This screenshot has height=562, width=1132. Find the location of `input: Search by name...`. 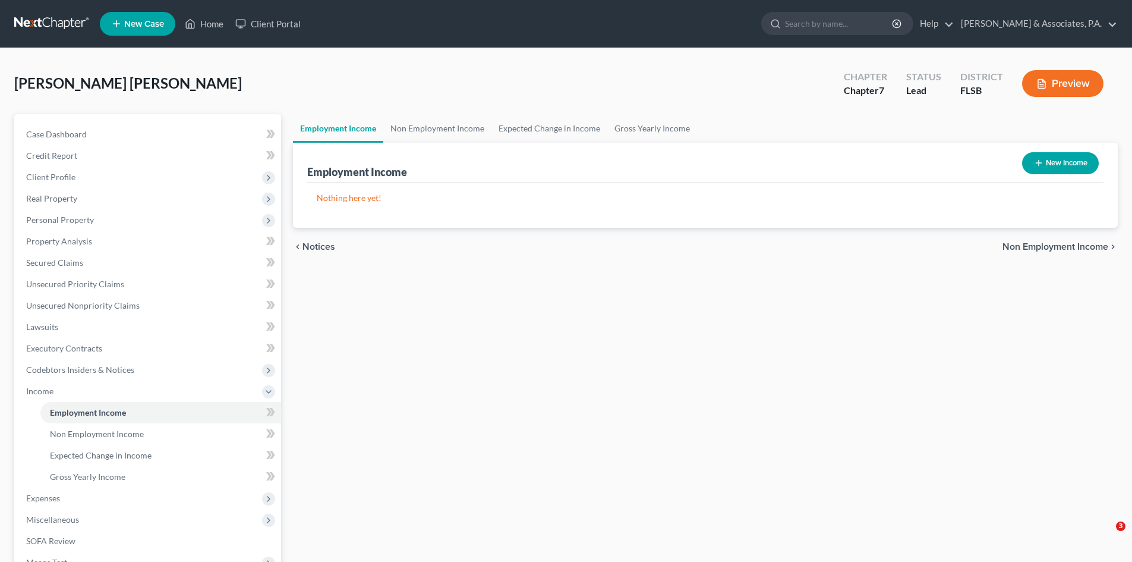

input: Search by name... is located at coordinates (839, 23).